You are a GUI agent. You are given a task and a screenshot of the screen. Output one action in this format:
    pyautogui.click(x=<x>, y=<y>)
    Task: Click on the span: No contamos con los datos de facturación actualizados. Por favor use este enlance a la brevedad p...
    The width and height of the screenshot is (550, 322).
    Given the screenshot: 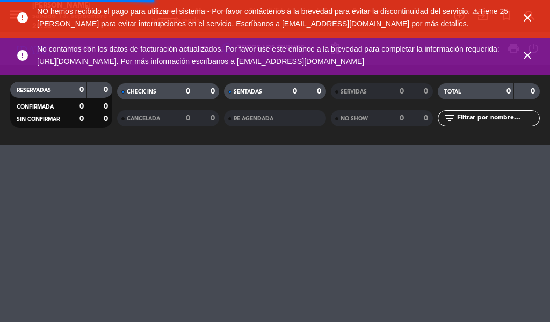 What is the action you would take?
    pyautogui.click(x=268, y=55)
    